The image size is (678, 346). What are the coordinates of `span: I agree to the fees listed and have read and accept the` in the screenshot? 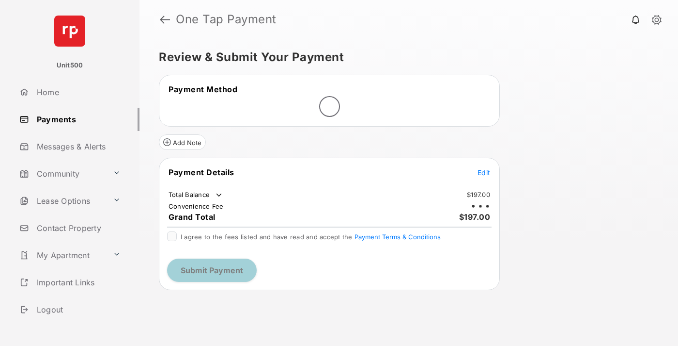 It's located at (311, 236).